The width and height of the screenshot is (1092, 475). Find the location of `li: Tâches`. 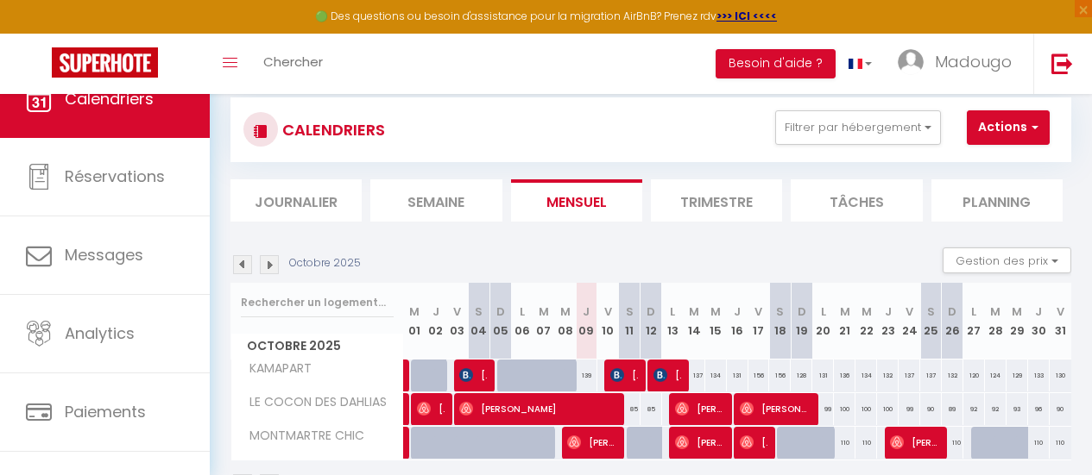

li: Tâches is located at coordinates (856, 200).